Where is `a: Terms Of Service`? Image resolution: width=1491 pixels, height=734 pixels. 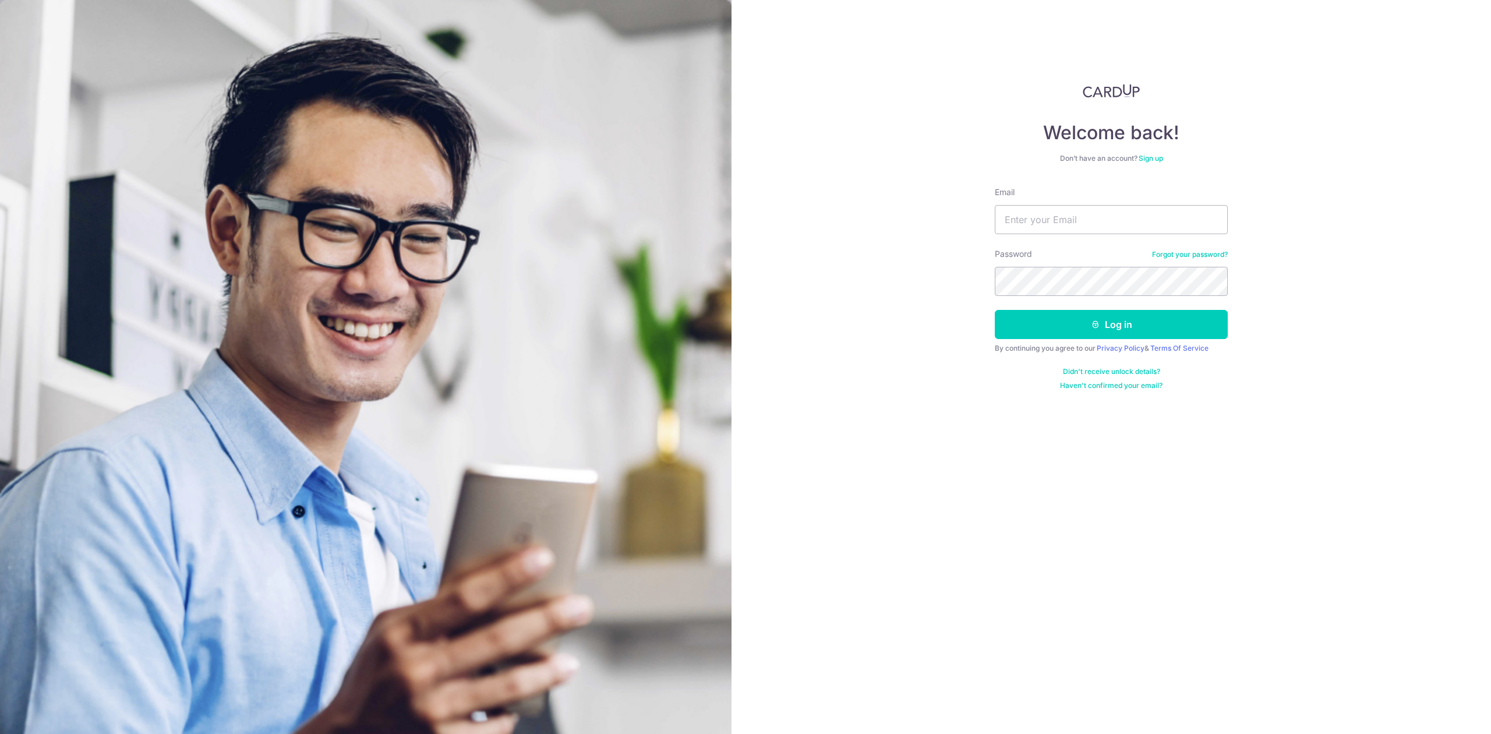
a: Terms Of Service is located at coordinates (1179, 348).